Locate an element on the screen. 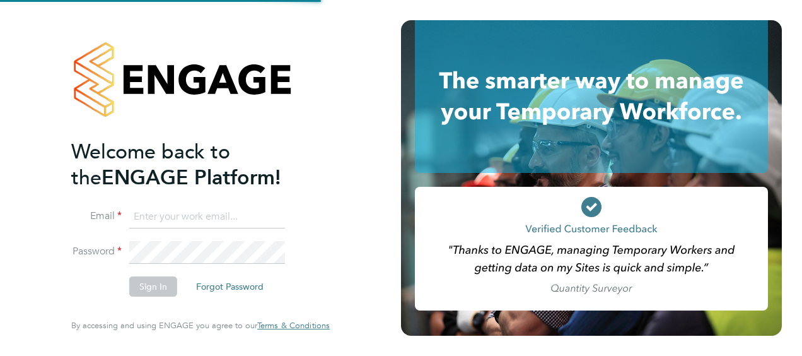 The height and width of the screenshot is (356, 802). h2: ENGAGE Platform! is located at coordinates (194, 165).